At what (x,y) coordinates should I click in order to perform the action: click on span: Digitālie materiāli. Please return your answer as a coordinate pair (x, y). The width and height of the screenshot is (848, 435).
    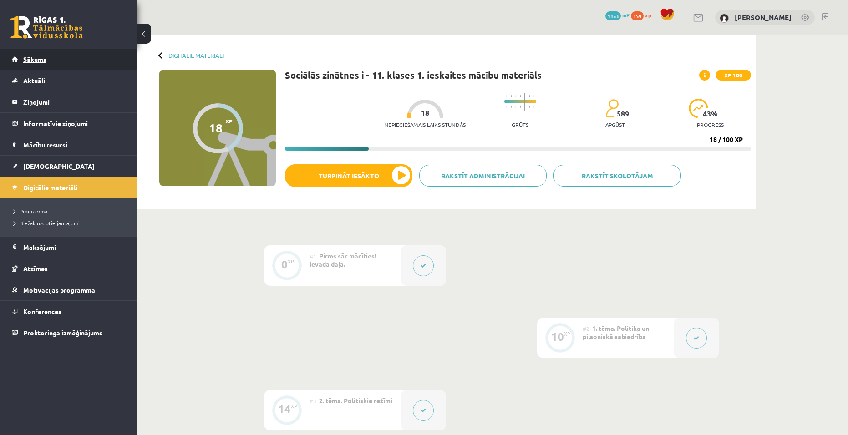
    Looking at the image, I should click on (50, 188).